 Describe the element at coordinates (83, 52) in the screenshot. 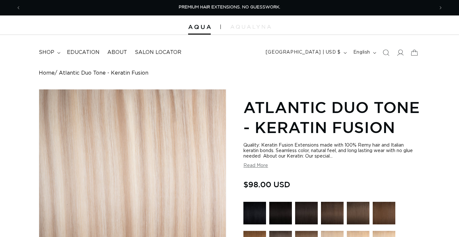

I see `span: Education` at that location.